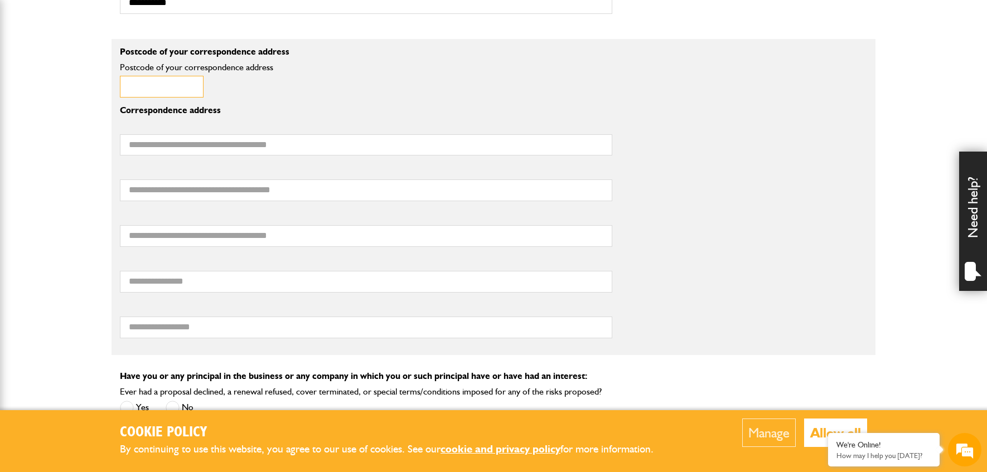 The height and width of the screenshot is (472, 987). I want to click on a: cookie and privacy policy, so click(500, 449).